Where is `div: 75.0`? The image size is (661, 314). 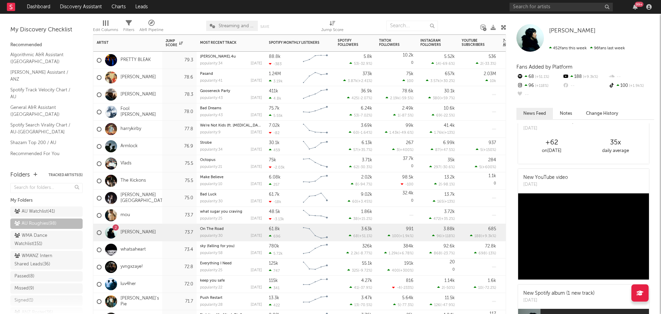 div: 75.0 is located at coordinates (179, 198).